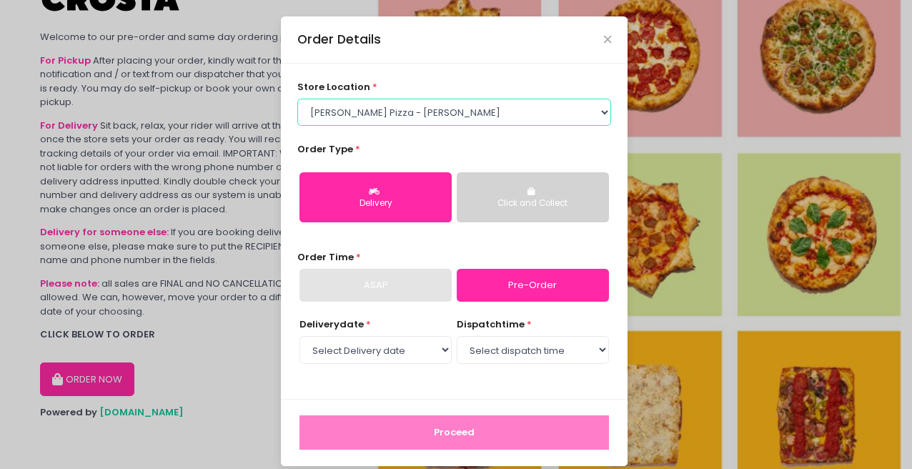 This screenshot has width=912, height=469. Describe the element at coordinates (454, 432) in the screenshot. I see `button: Proceed` at that location.